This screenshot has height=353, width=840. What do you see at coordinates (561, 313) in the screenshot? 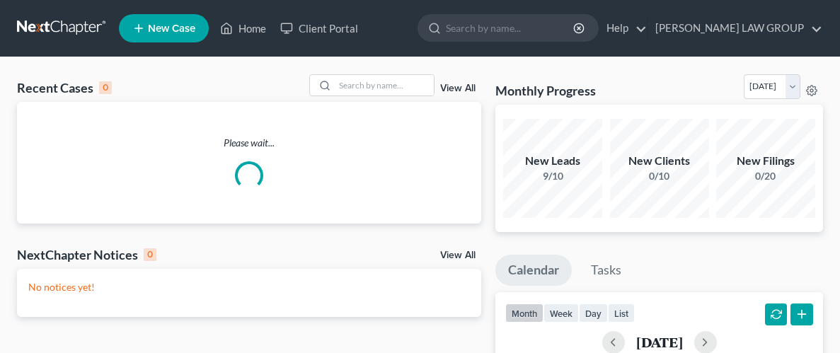
I see `button: week` at bounding box center [561, 313].